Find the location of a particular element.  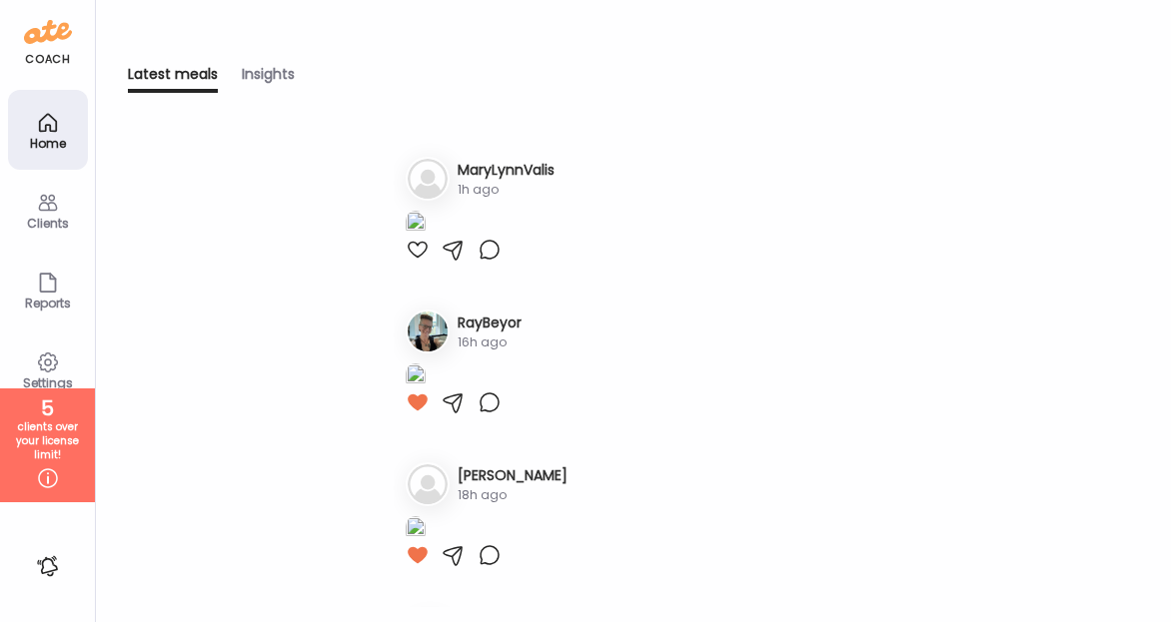

div: 5 is located at coordinates (47, 409).